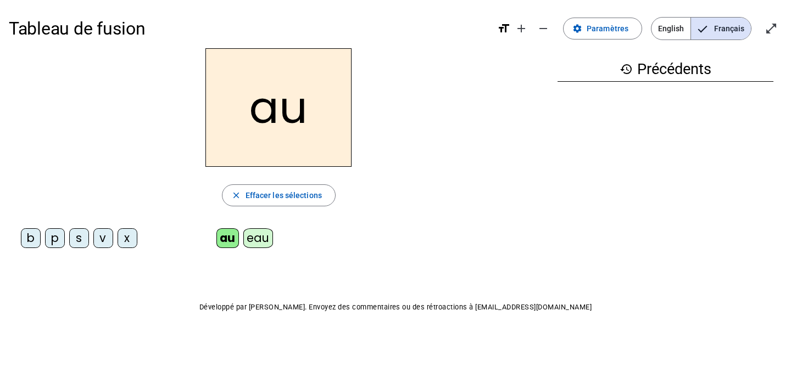  What do you see at coordinates (31, 238) in the screenshot?
I see `div: b` at bounding box center [31, 238].